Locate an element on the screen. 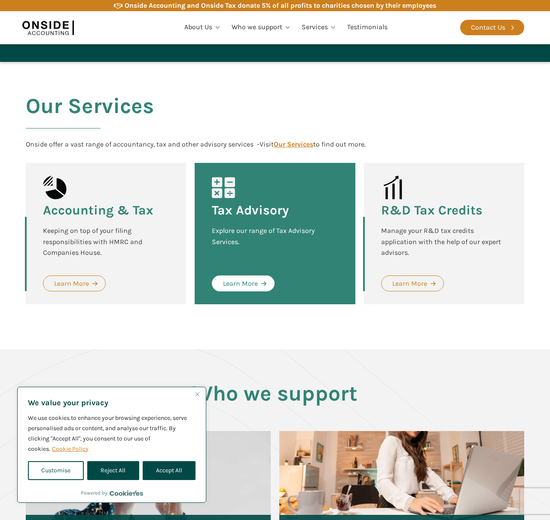 The image size is (550, 520). div: Onside offer a vast range of accountancy, tax and other advisory services - is located at coordinates (143, 144).